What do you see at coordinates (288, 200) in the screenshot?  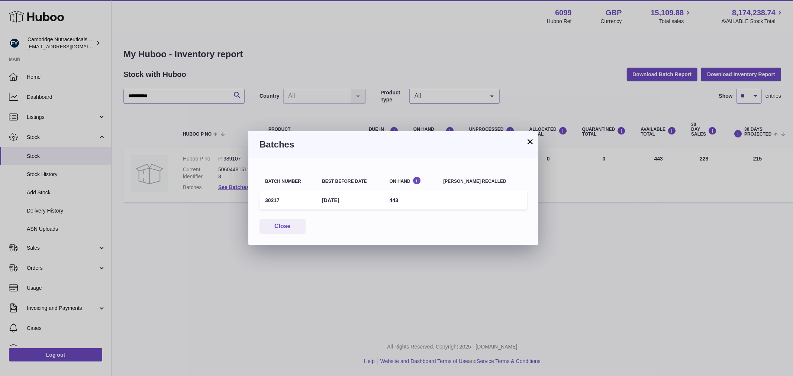 I see `td: 30217` at bounding box center [288, 200].